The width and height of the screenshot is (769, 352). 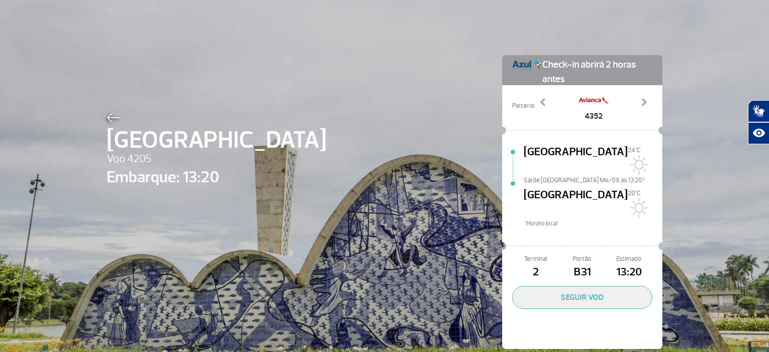 I want to click on span: Embarque: 13:20, so click(x=216, y=177).